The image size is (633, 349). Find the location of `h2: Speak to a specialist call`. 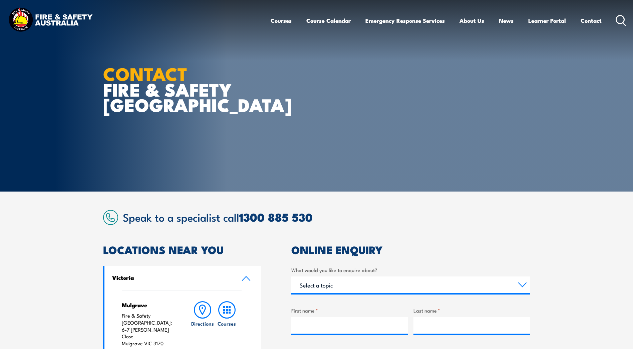

h2: Speak to a specialist call is located at coordinates (326, 217).